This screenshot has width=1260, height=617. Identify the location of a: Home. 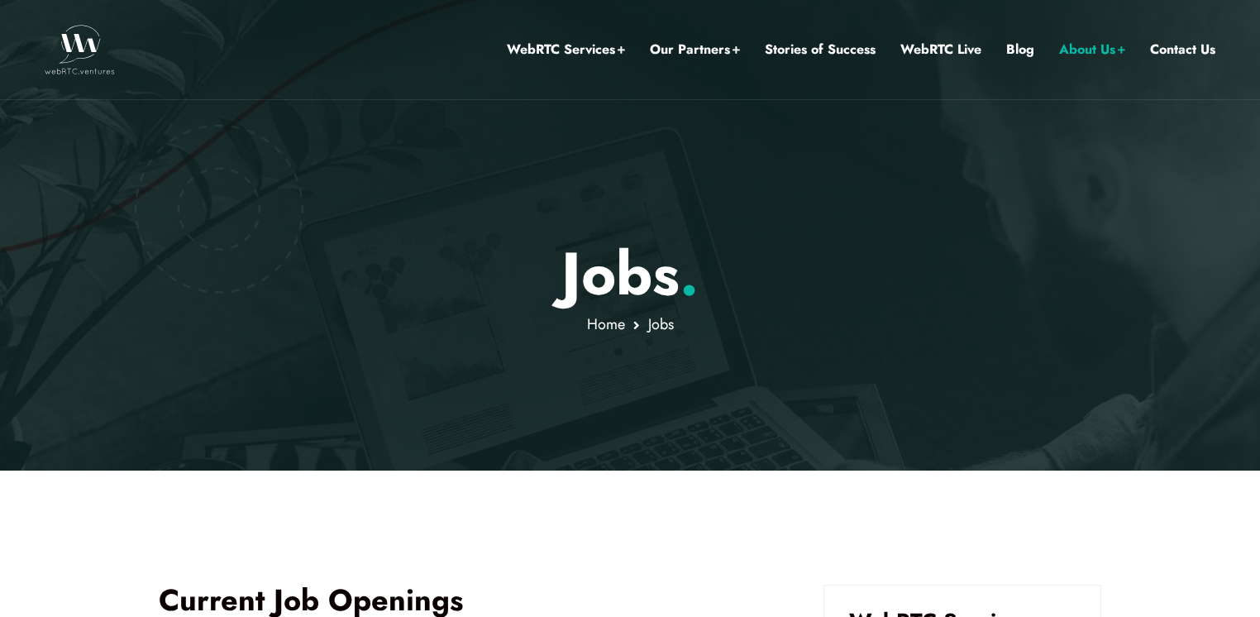
(606, 324).